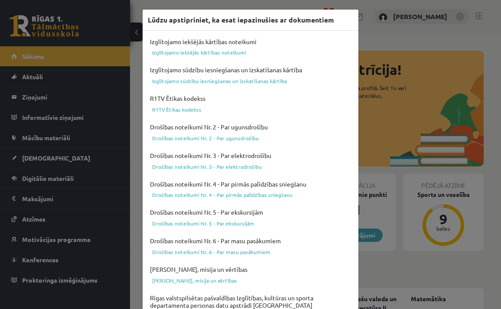 This screenshot has height=309, width=501. I want to click on h4: Drošības noteikumi Nr. 6 - Par masu pasākumiem, so click(250, 241).